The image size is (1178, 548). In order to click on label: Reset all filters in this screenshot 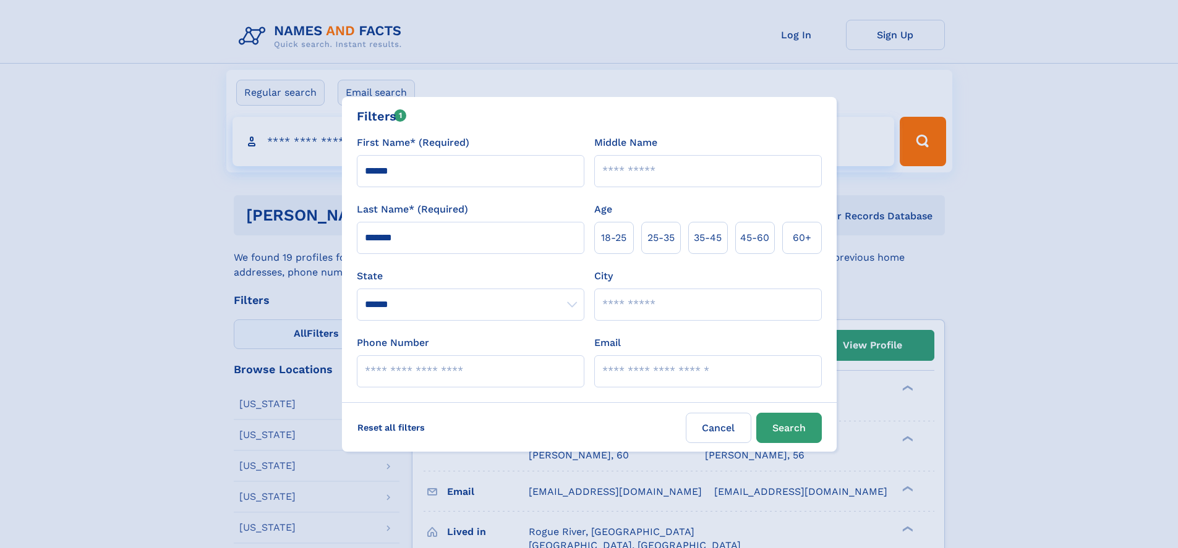, I will do `click(391, 428)`.